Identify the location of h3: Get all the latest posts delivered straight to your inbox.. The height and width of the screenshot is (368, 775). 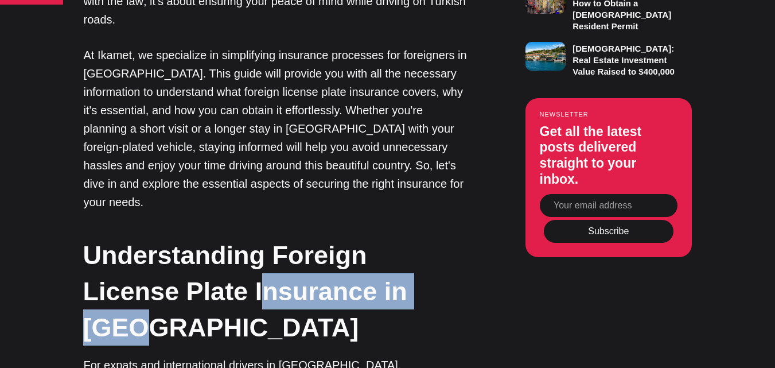
(608, 155).